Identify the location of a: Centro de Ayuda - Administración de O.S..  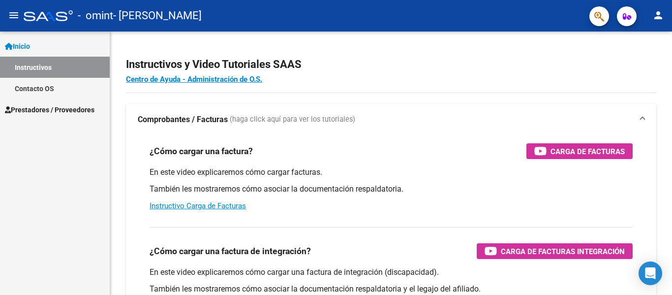
(194, 79).